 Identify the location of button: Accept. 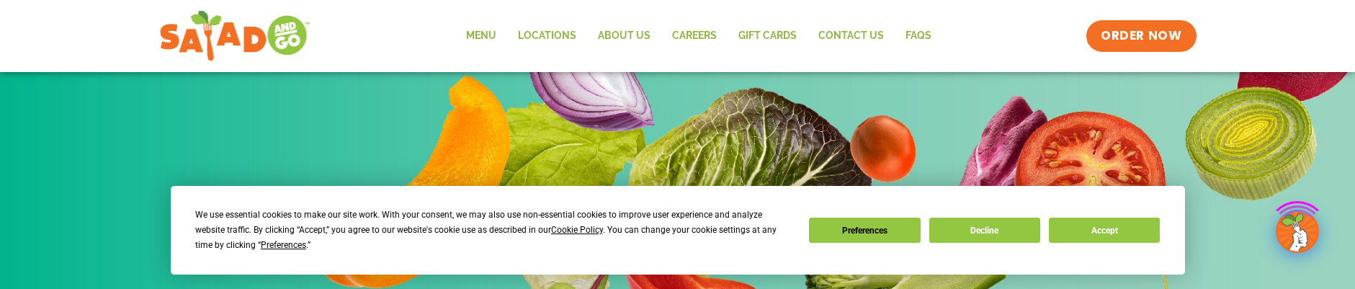
(1104, 230).